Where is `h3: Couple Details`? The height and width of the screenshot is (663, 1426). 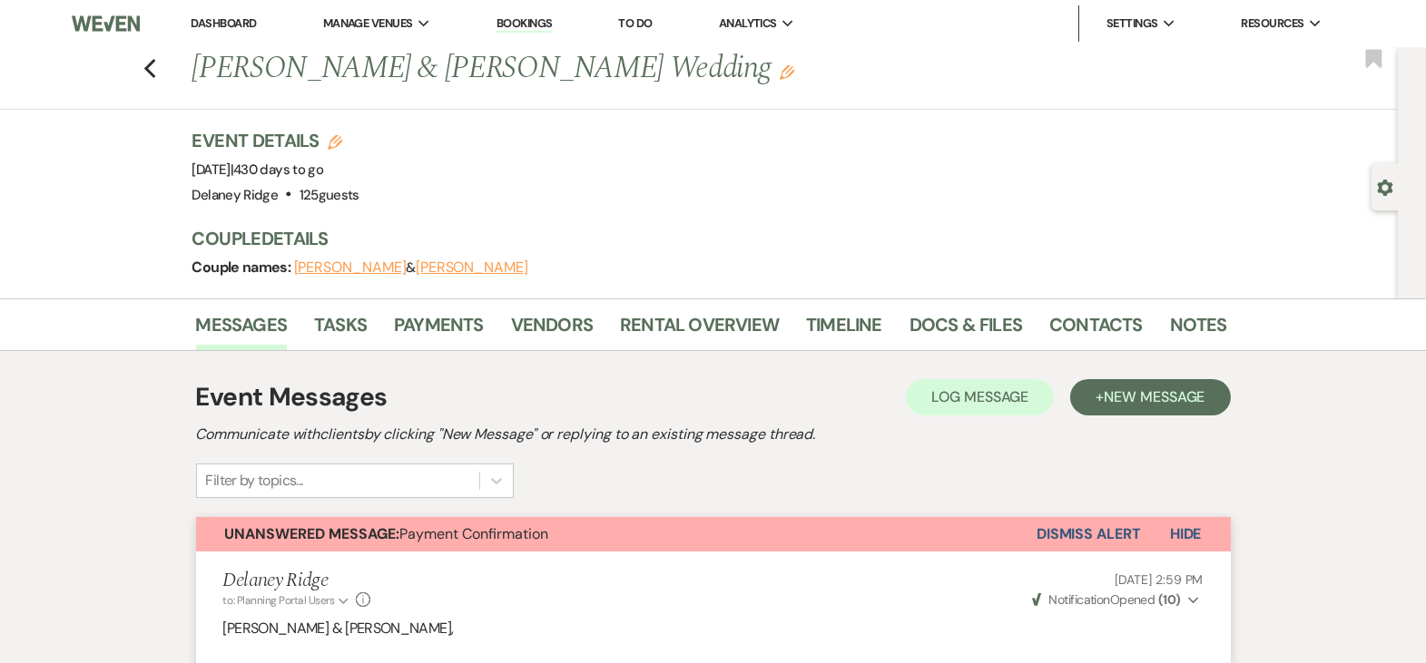
h3: Couple Details is located at coordinates (701, 239).